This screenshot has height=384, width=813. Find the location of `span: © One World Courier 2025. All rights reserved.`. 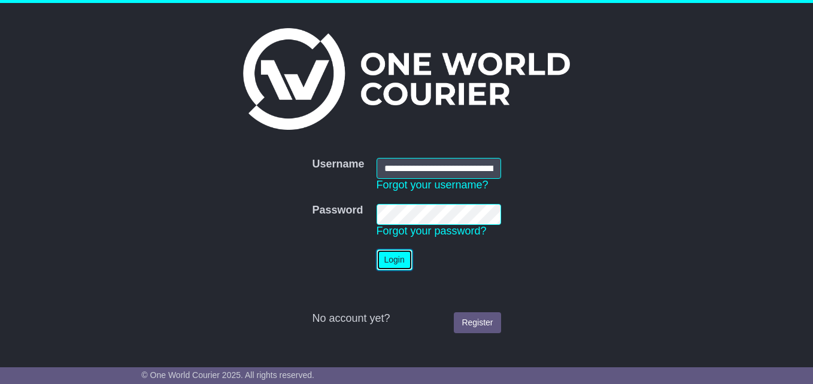

span: © One World Courier 2025. All rights reserved. is located at coordinates (228, 375).